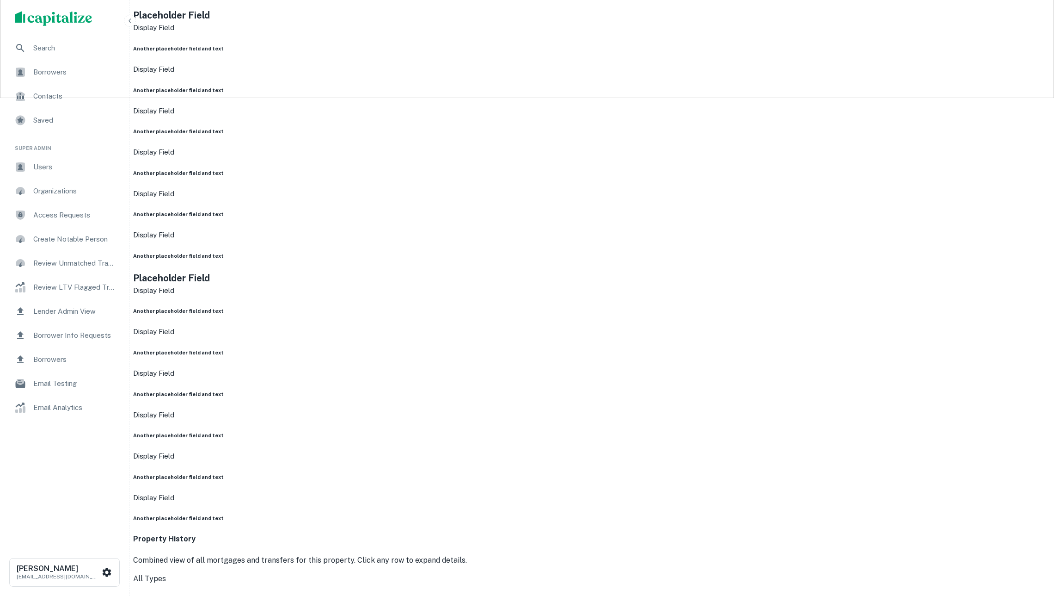 This screenshot has height=596, width=1054. I want to click on a: Email Analytics, so click(64, 407).